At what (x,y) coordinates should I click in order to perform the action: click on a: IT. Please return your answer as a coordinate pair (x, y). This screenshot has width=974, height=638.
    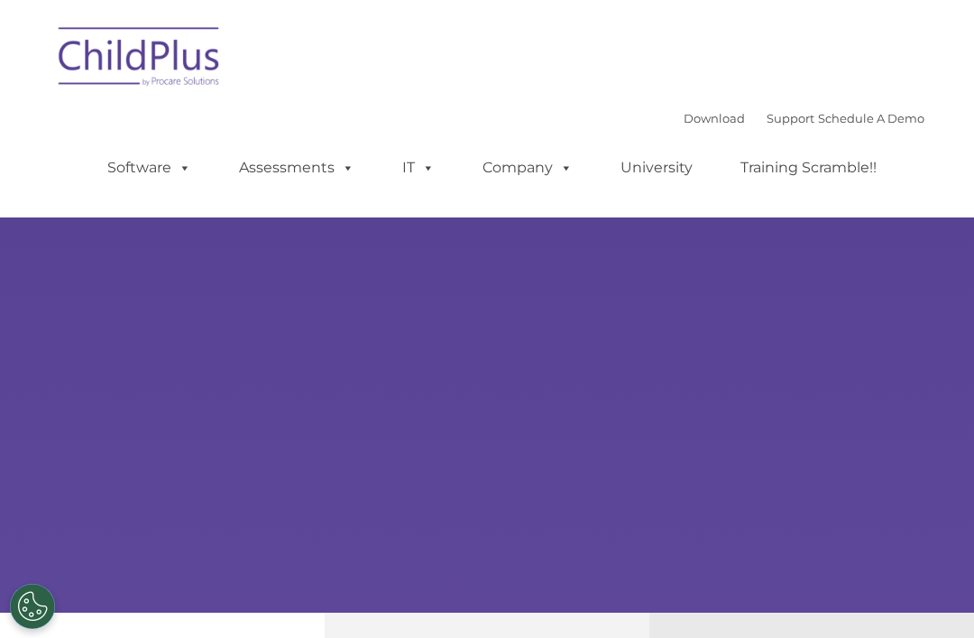
    Looking at the image, I should click on (419, 168).